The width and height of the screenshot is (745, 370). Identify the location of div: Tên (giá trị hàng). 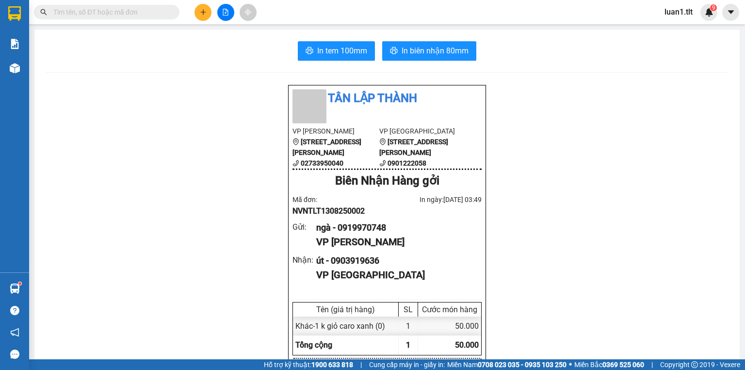
(345, 309).